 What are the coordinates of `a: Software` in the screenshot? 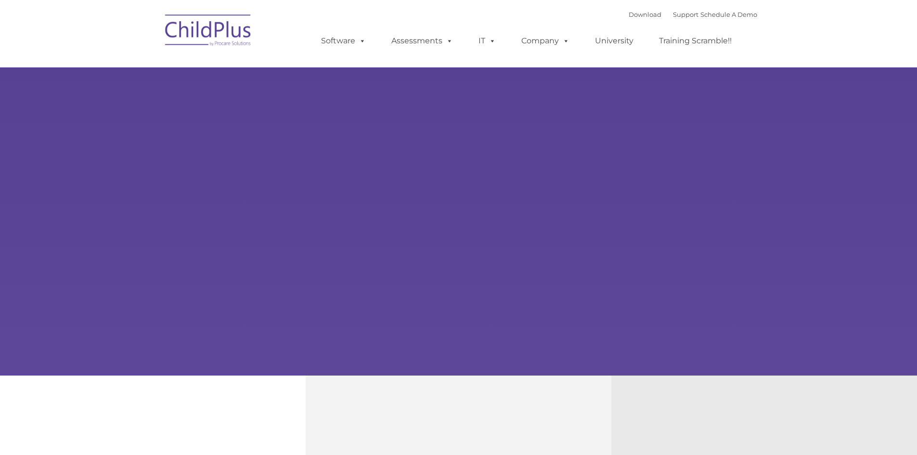 It's located at (343, 41).